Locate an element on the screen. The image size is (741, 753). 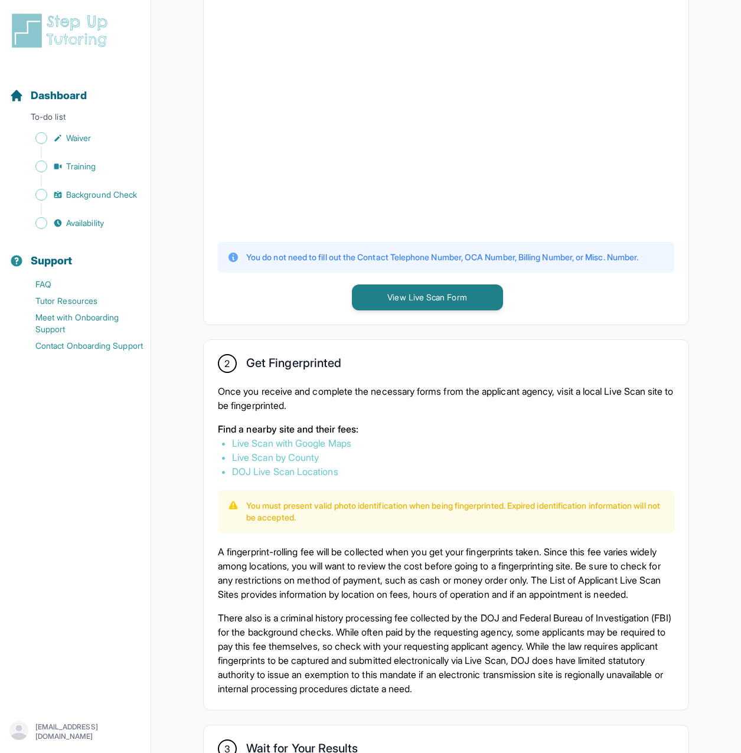
a: Live Scan with Google Maps is located at coordinates (292, 443).